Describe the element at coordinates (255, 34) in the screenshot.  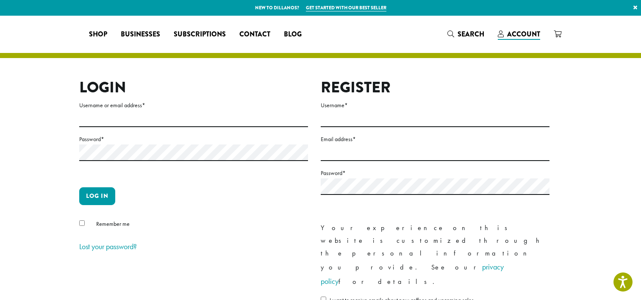
I see `span: Contact` at that location.